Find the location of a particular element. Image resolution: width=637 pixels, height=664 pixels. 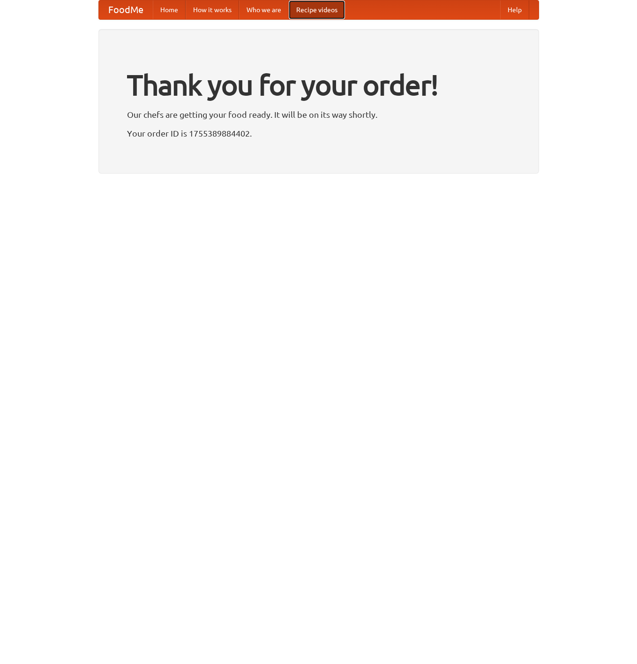

p: Our chefs are getting your food ready. It will be on its way shortly. is located at coordinates (319, 114).